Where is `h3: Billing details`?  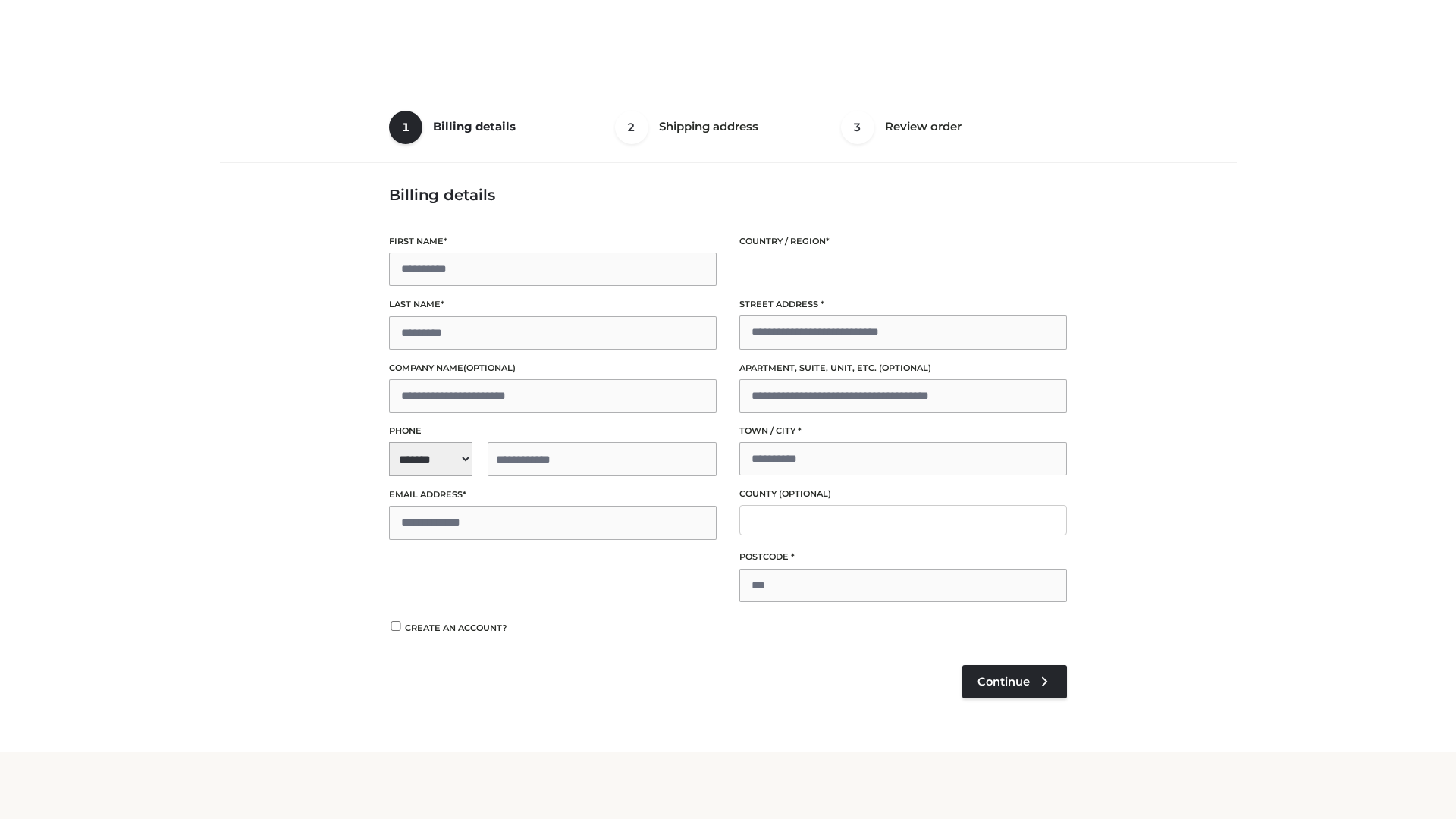 h3: Billing details is located at coordinates (728, 195).